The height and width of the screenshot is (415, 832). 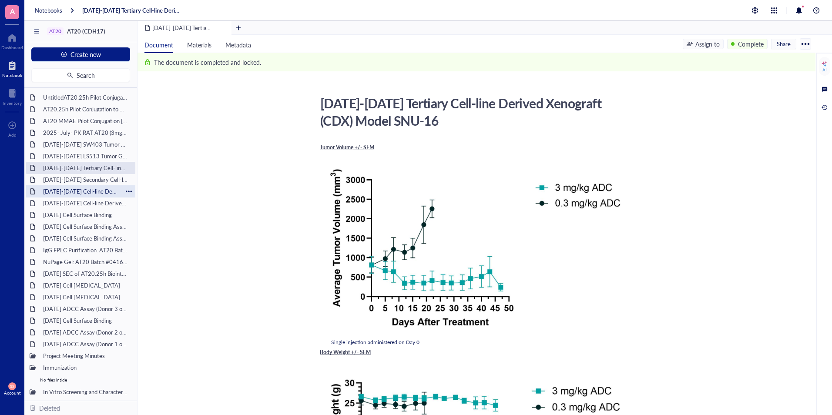 I want to click on button: Create new, so click(x=80, y=54).